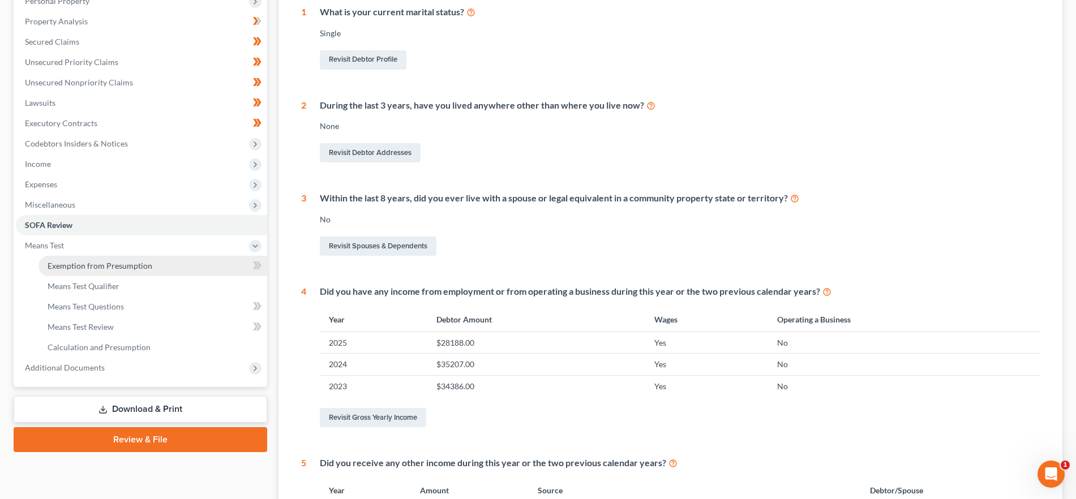 The width and height of the screenshot is (1076, 499). Describe the element at coordinates (707, 319) in the screenshot. I see `th: Wages` at that location.